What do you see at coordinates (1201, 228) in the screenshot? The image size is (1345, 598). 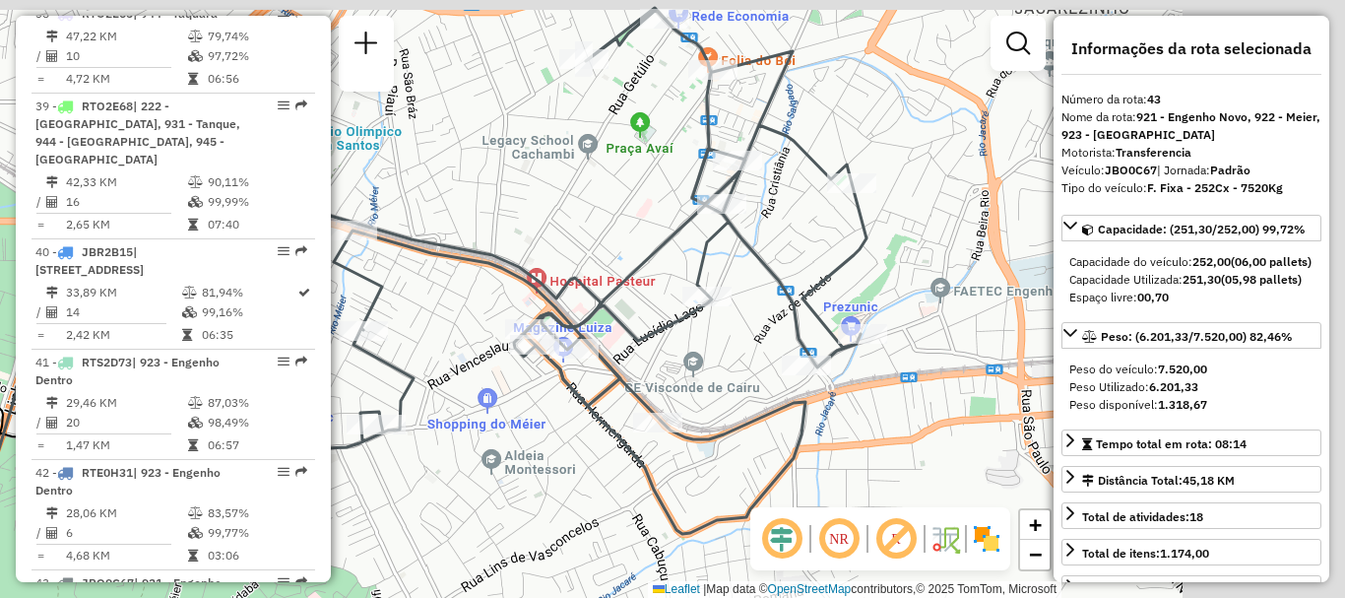 I see `span: Capacidade: (251,30/252,00) 99,72%` at bounding box center [1201, 228].